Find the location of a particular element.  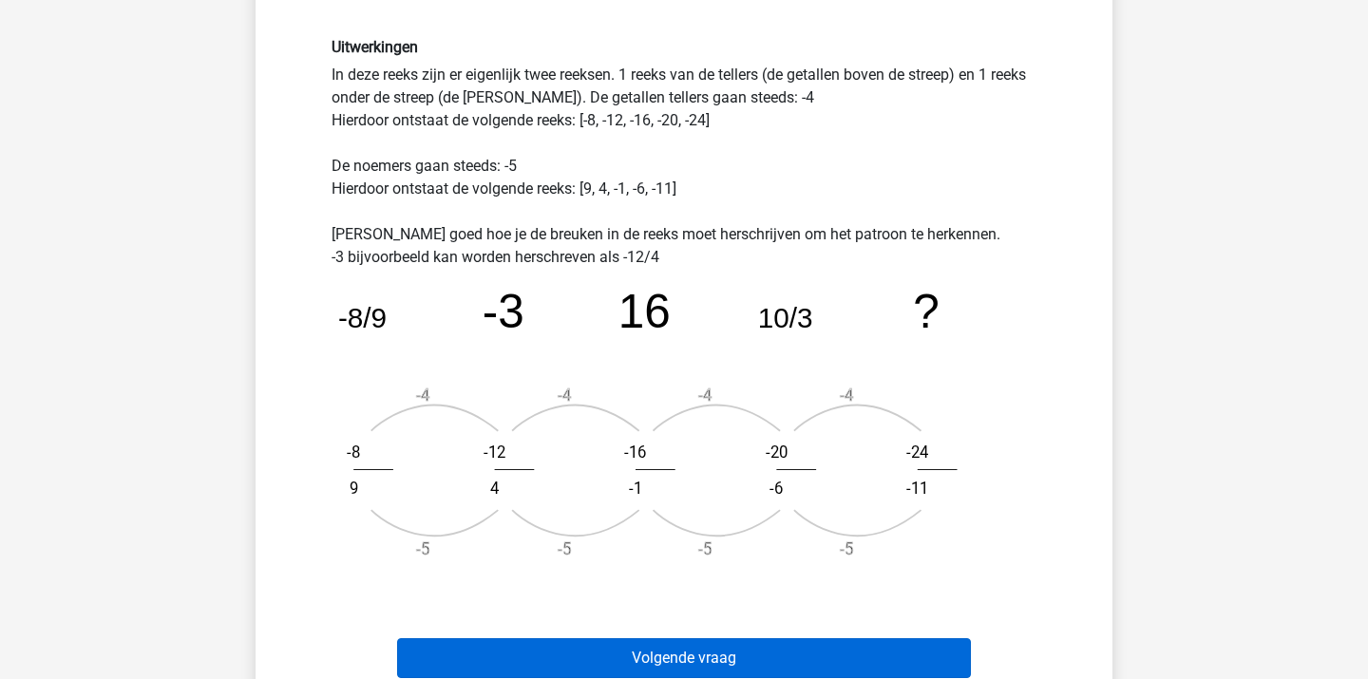

button: Volgende vraag is located at coordinates (684, 658).